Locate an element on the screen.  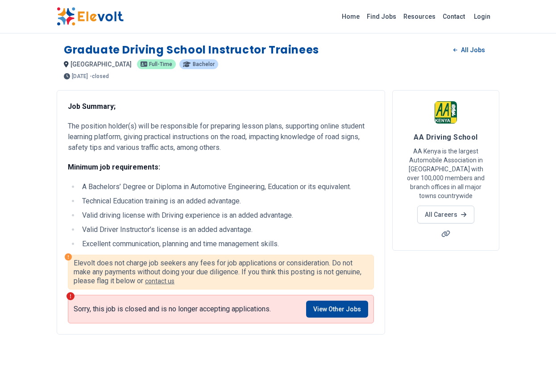
a: All Jobs is located at coordinates (469, 50).